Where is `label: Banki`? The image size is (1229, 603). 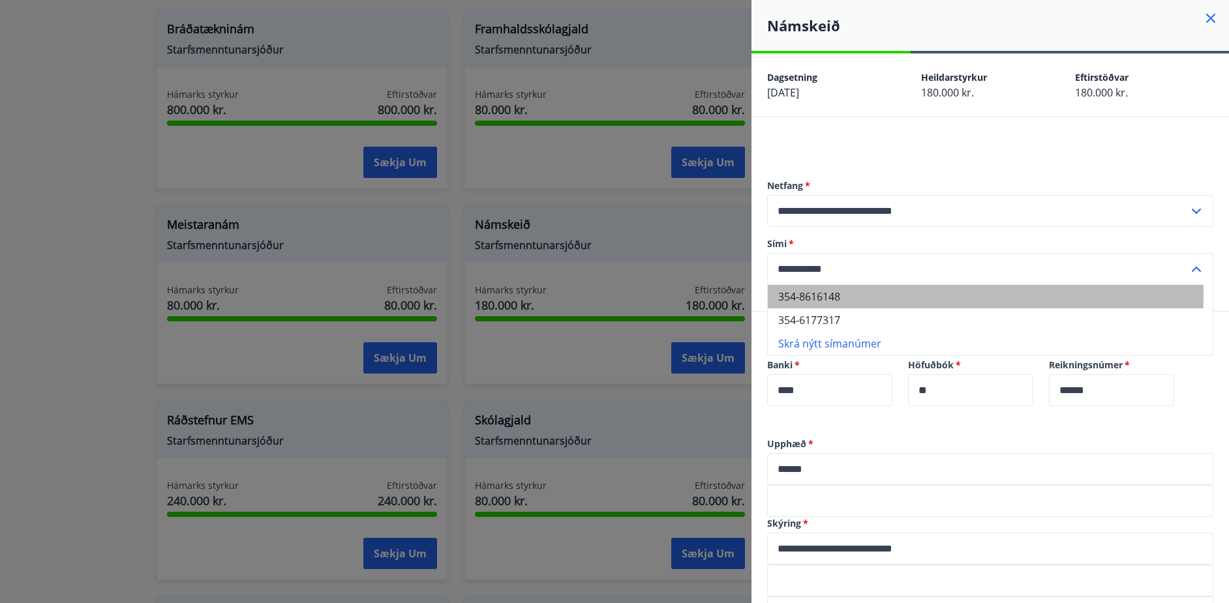 label: Banki is located at coordinates (829, 365).